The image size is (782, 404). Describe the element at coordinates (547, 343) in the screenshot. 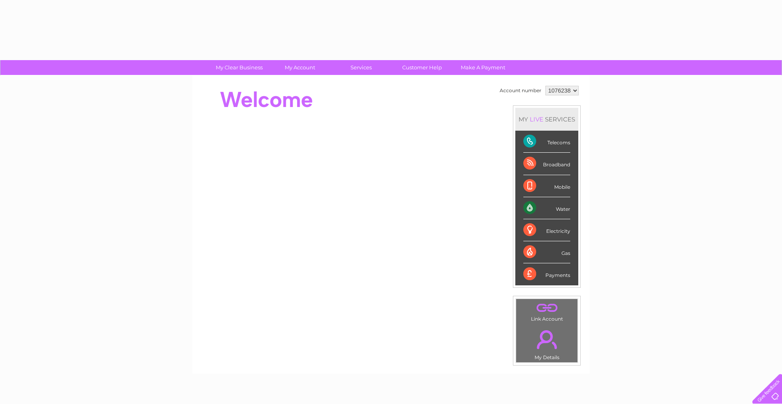

I see `td: My Details` at that location.